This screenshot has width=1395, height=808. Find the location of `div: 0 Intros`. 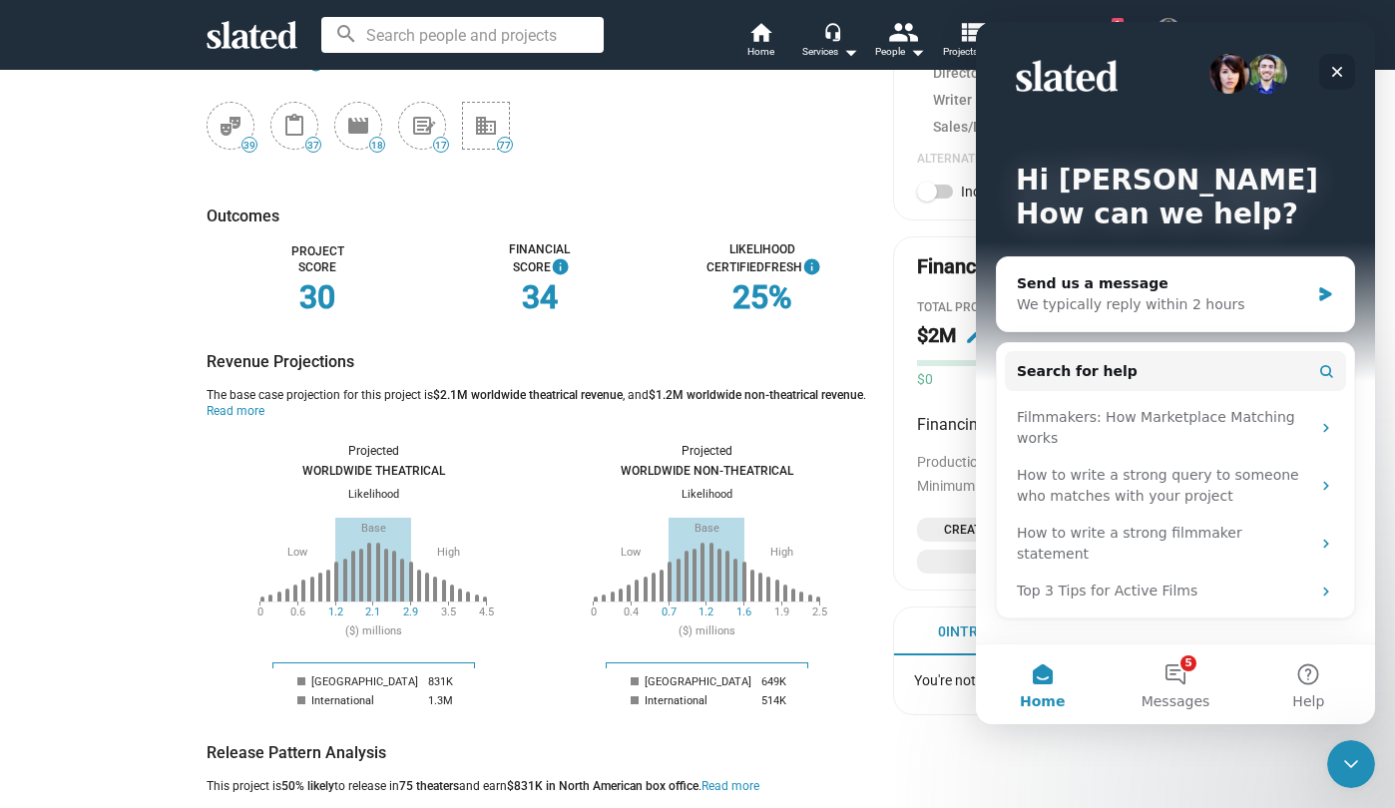

div: 0 Intros is located at coordinates (967, 632).